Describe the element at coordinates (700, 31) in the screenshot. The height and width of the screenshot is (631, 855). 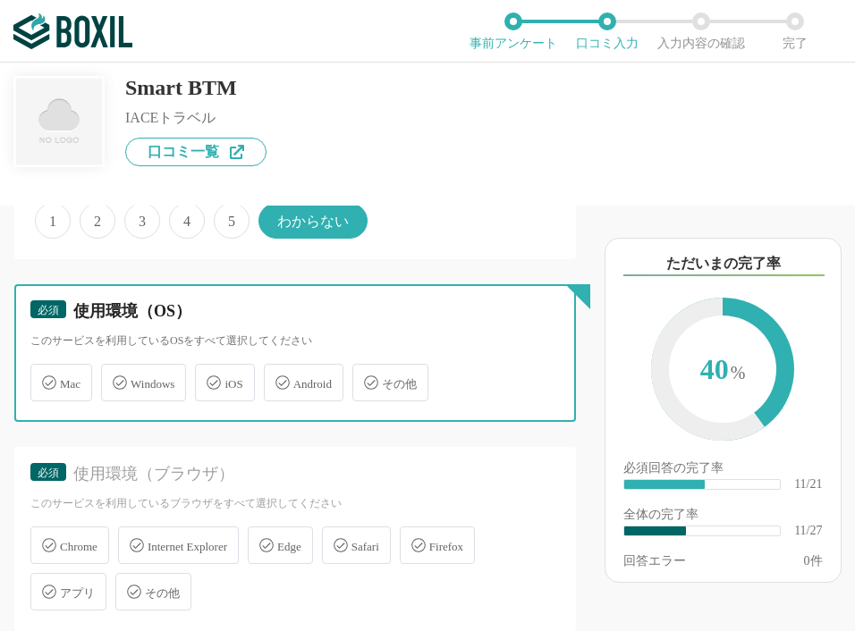
I see `li: 入力内容の確認` at that location.